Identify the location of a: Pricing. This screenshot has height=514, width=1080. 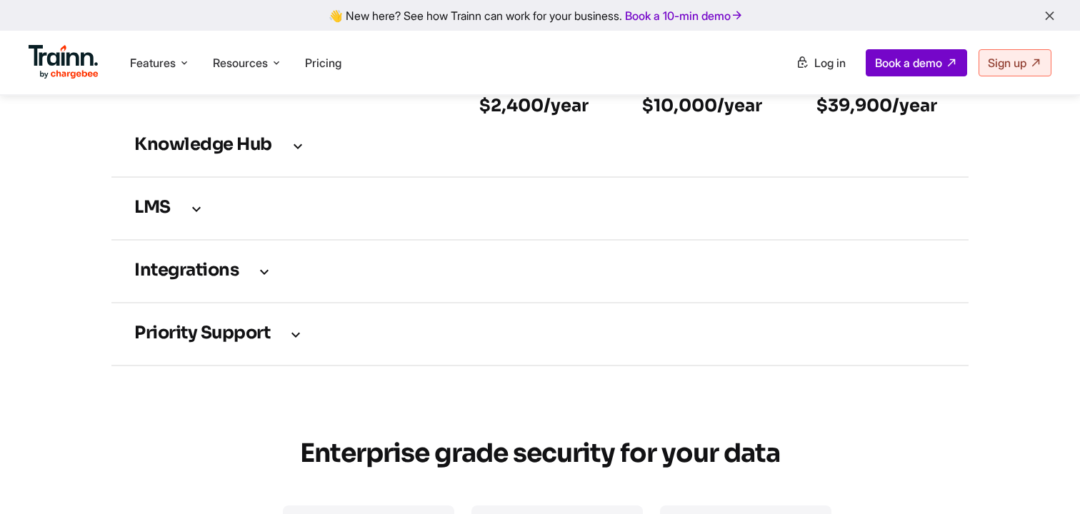
(323, 63).